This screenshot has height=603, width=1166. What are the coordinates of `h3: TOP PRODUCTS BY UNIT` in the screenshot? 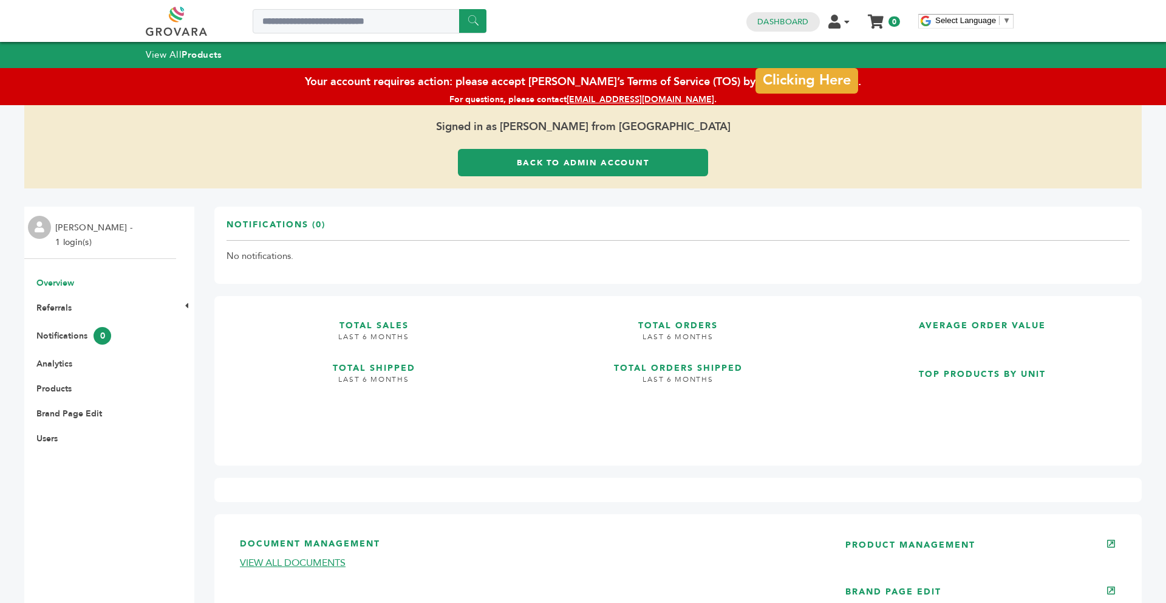 It's located at (982, 368).